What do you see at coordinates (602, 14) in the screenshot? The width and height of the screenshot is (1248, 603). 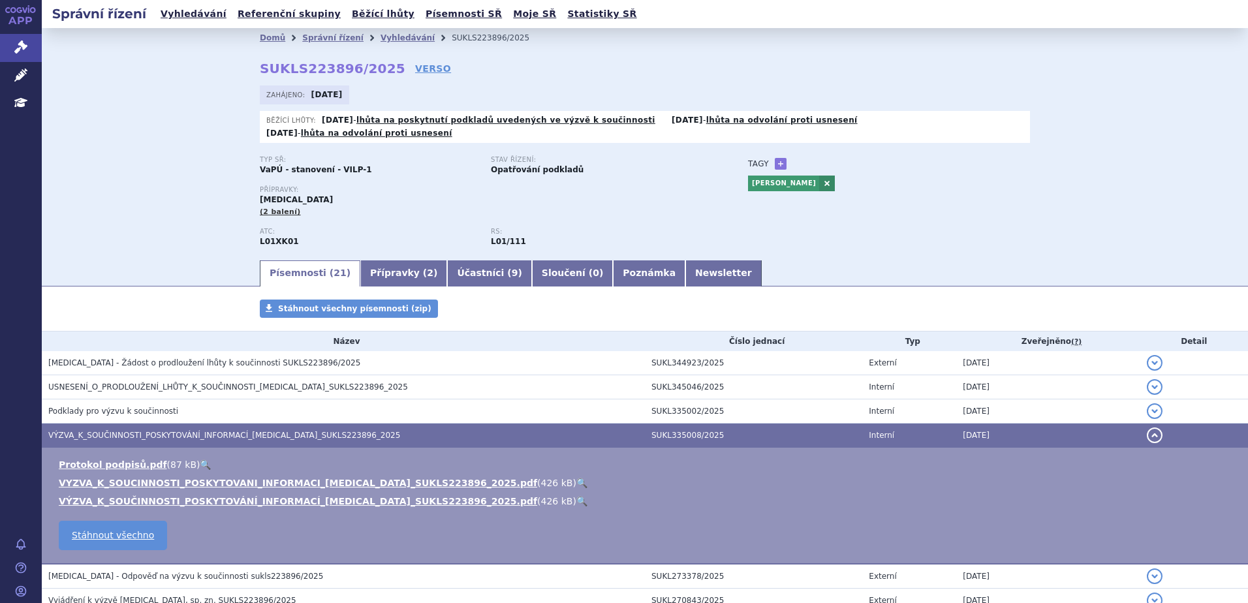 I see `a: Statistiky SŘ` at bounding box center [602, 14].